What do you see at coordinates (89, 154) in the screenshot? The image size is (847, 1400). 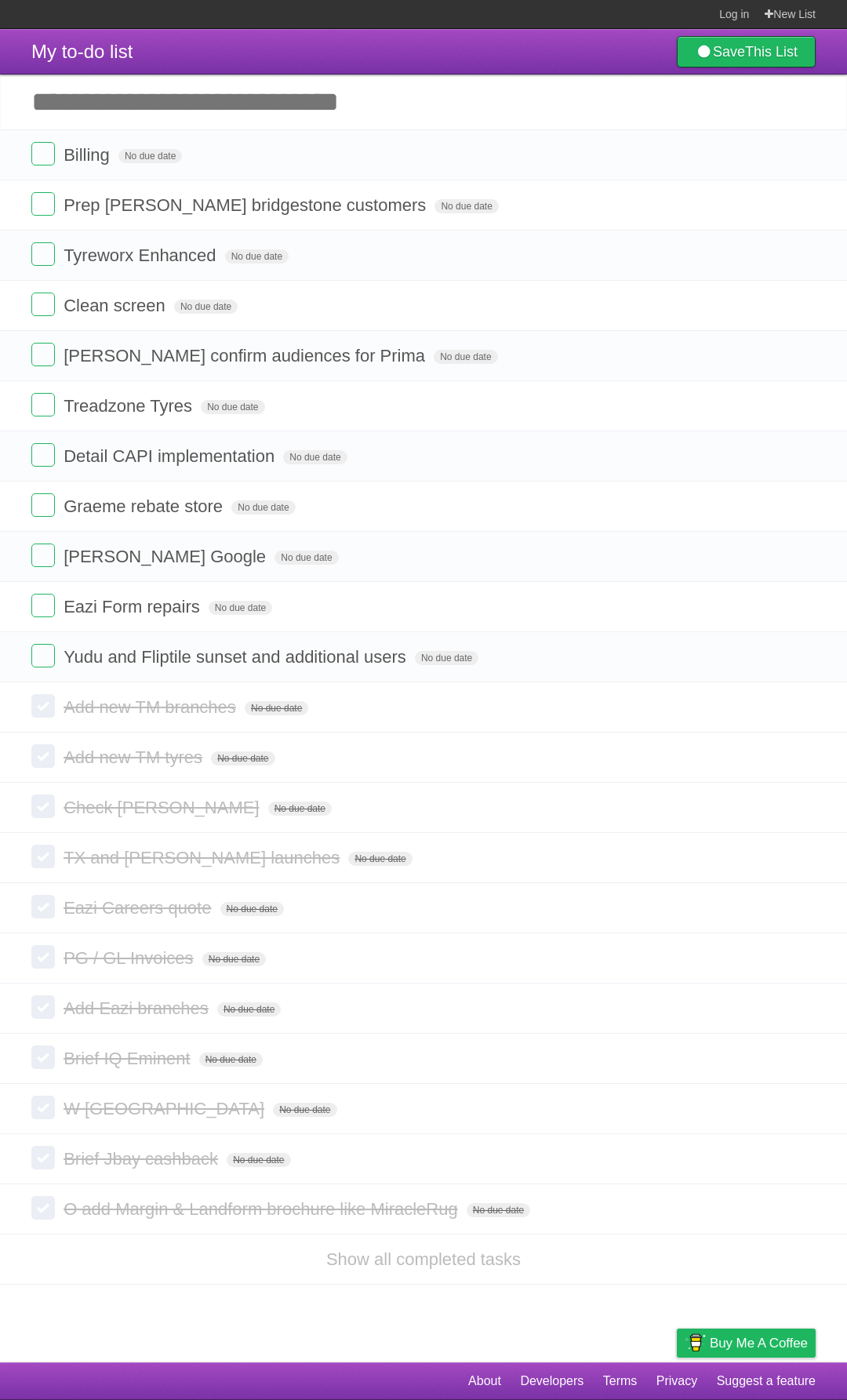 I see `span: Billing` at bounding box center [89, 154].